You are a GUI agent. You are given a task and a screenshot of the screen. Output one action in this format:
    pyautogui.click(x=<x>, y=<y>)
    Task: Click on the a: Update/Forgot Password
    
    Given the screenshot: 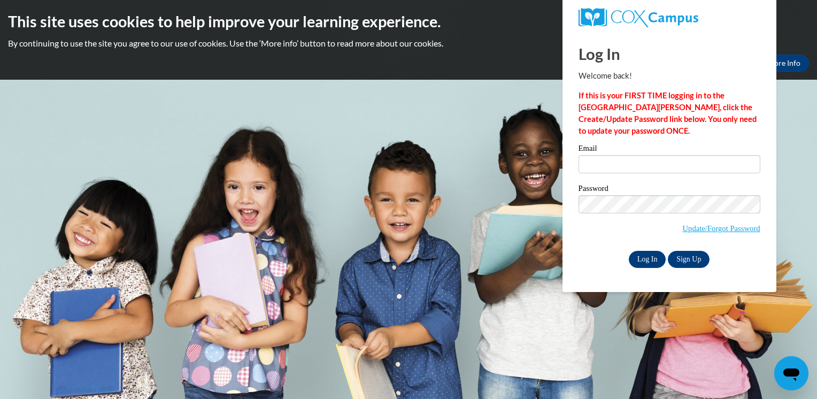 What is the action you would take?
    pyautogui.click(x=722, y=228)
    